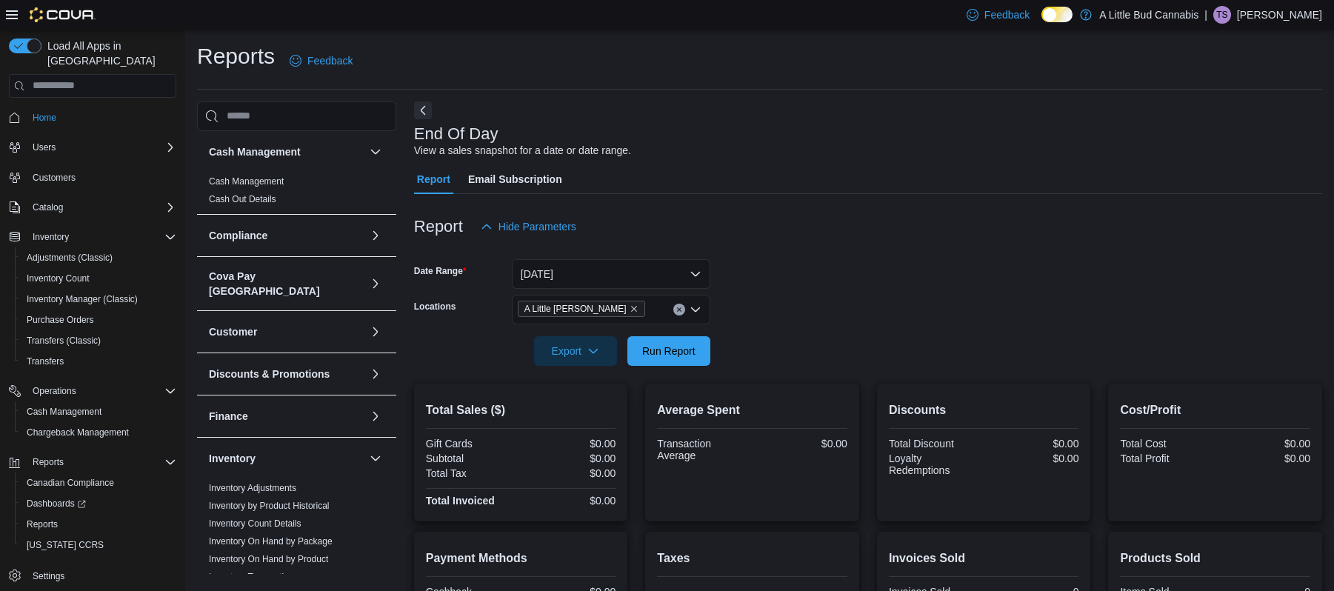 The height and width of the screenshot is (591, 1334). Describe the element at coordinates (528, 227) in the screenshot. I see `button: Hide Parameters` at that location.